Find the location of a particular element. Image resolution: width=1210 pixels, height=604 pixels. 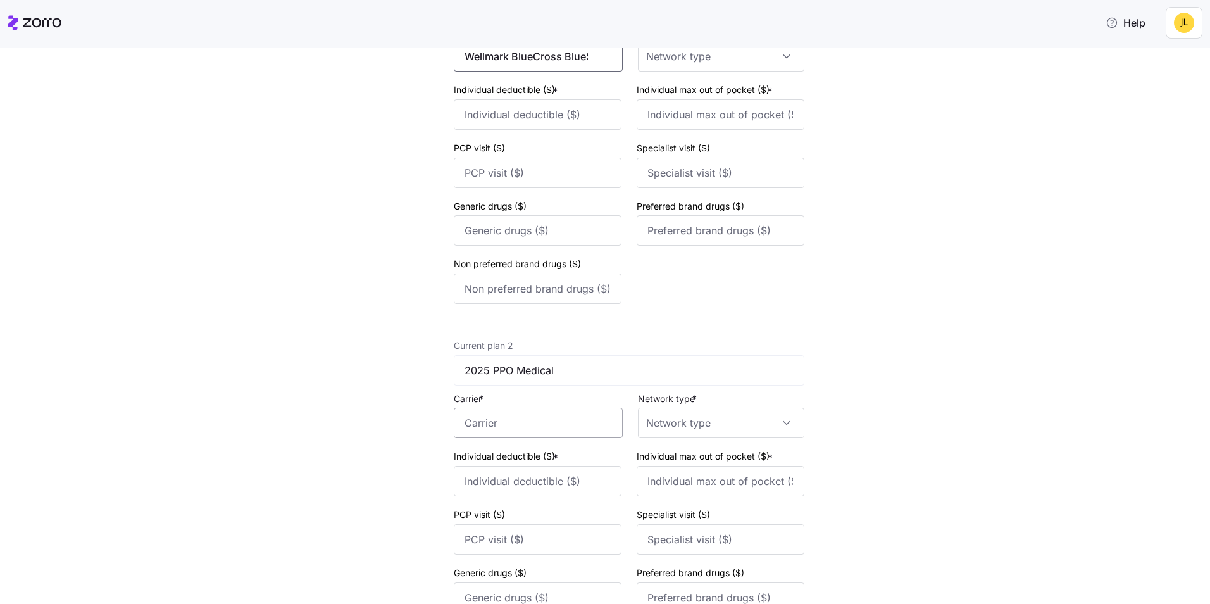

button: Help is located at coordinates (1125, 23).